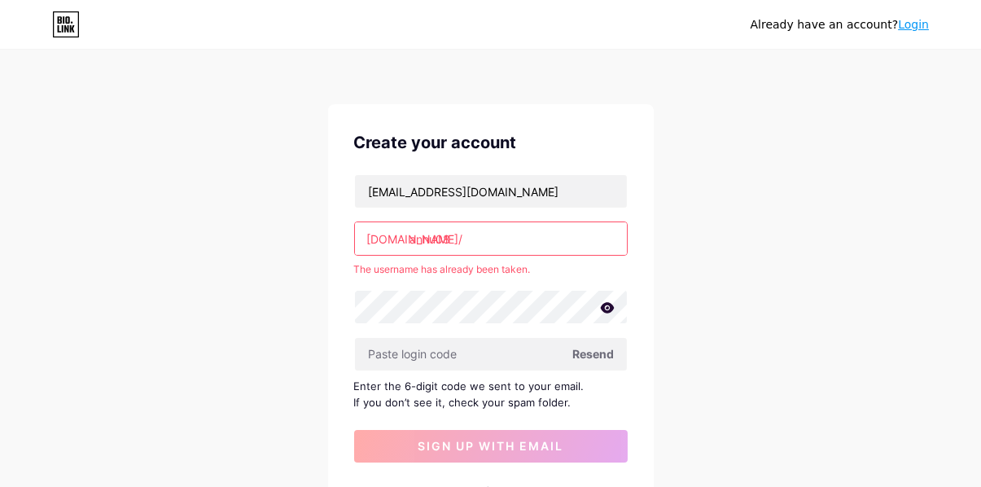 The height and width of the screenshot is (487, 981). I want to click on div: The username has already been taken., so click(491, 270).